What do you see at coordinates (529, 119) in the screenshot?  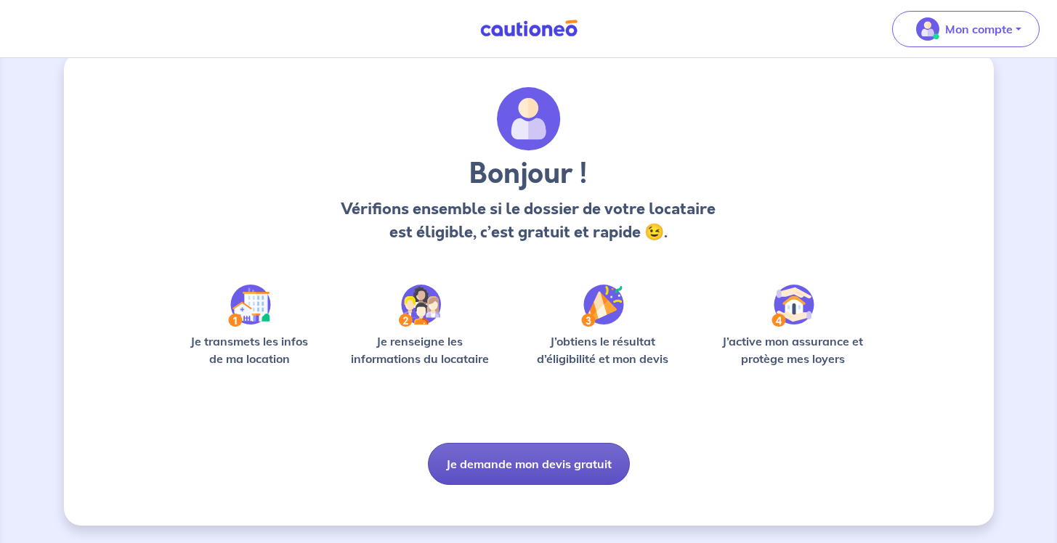 I see `img: archivate` at bounding box center [529, 119].